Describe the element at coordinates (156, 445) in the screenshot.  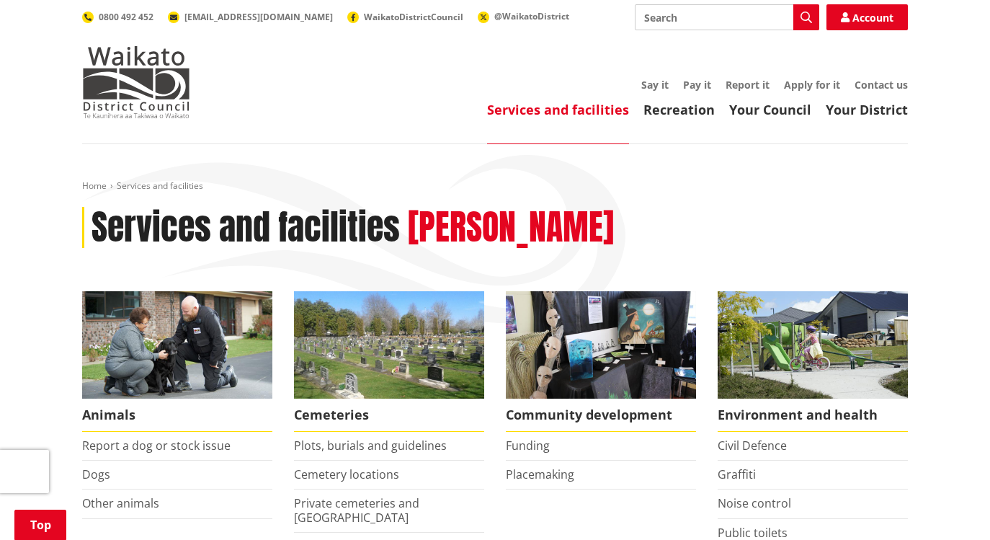
I see `a: Report a dog or stock issue` at that location.